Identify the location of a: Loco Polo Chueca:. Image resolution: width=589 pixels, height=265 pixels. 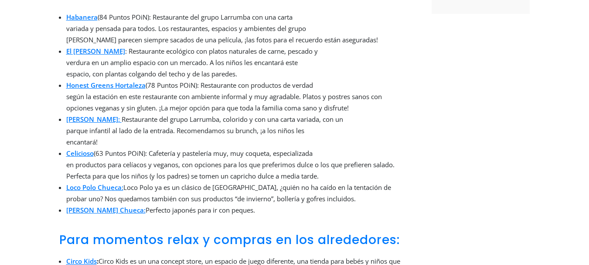
(95, 187).